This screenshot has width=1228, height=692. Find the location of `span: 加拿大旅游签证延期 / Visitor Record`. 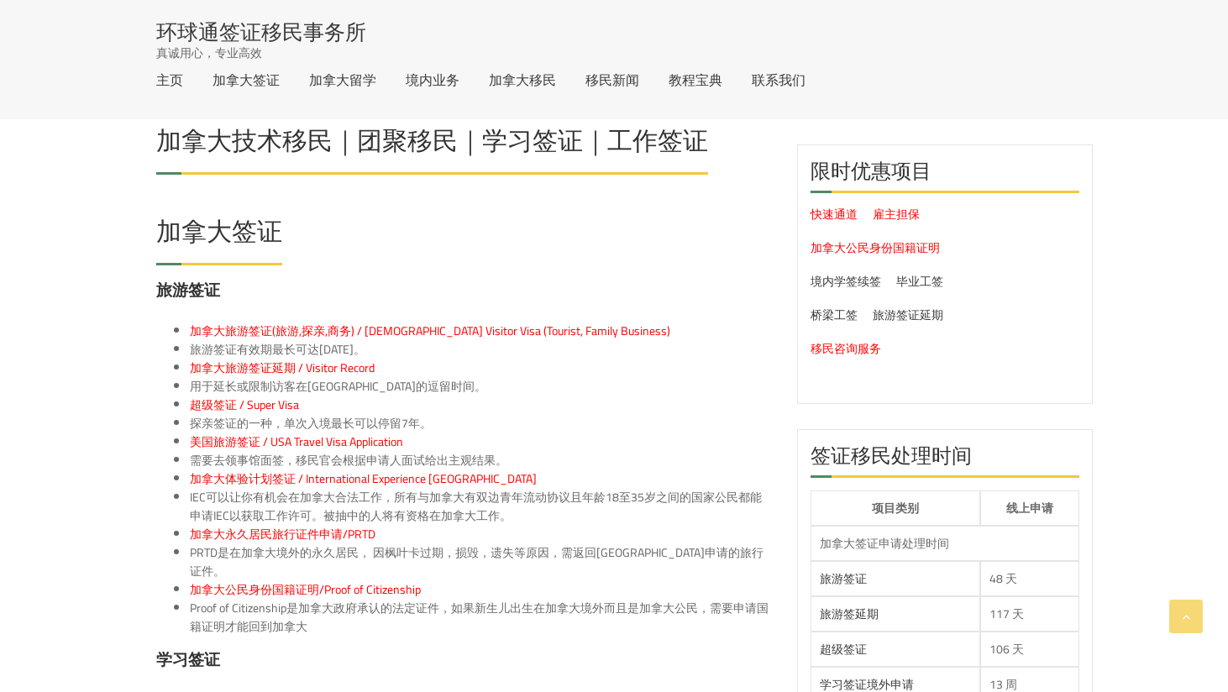

span: 加拿大旅游签证延期 / Visitor Record is located at coordinates (282, 368).